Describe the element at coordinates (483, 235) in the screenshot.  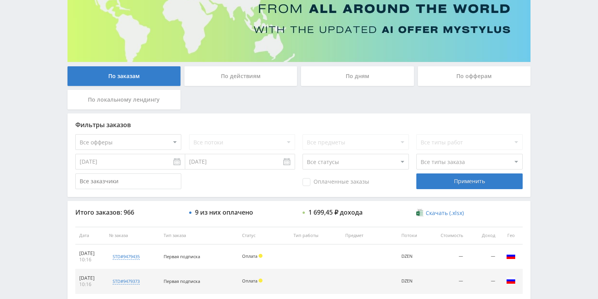
I see `th: Доход` at that location.